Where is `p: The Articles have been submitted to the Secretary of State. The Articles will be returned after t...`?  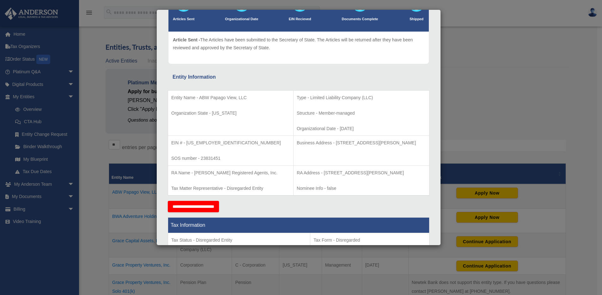
p: The Articles have been submitted to the Secretary of State. The Articles will be returned after t... is located at coordinates (298, 44).